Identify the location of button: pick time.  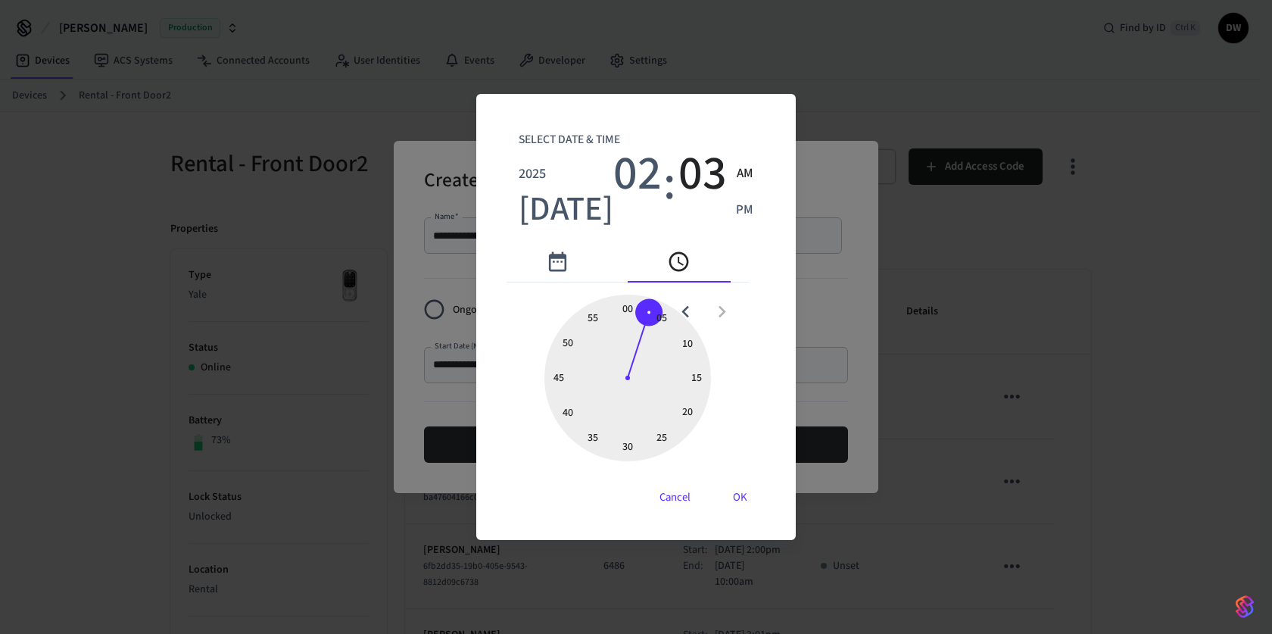
(679, 261).